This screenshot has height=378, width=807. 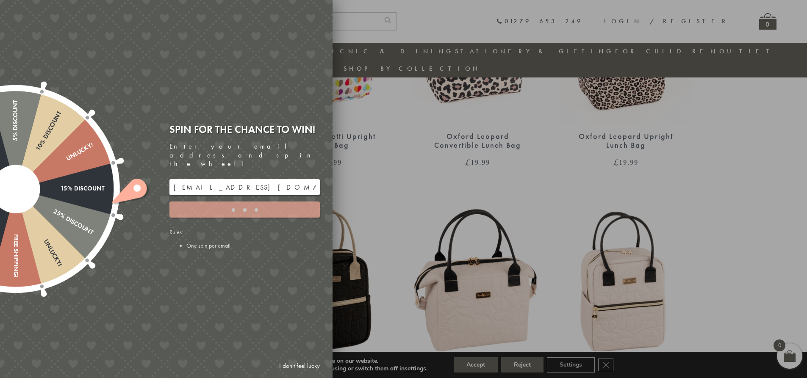 I want to click on div: Free shipping!, so click(x=16, y=234).